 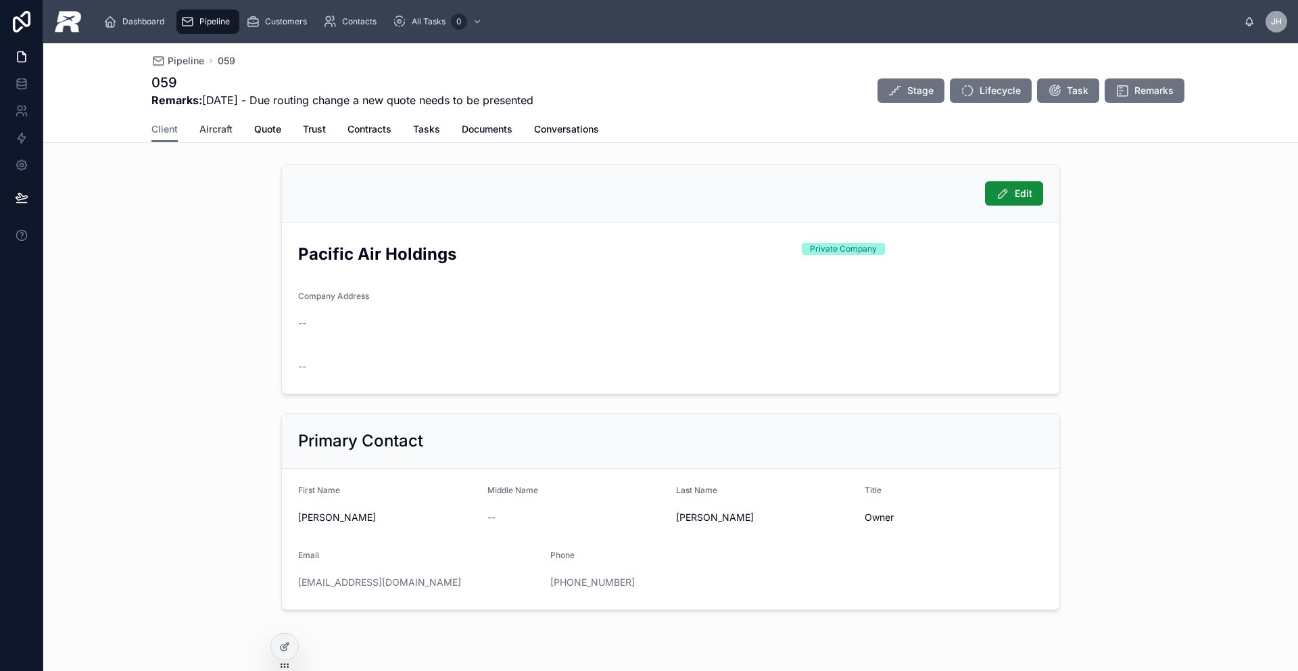 What do you see at coordinates (308, 554) in the screenshot?
I see `span: Email` at bounding box center [308, 554].